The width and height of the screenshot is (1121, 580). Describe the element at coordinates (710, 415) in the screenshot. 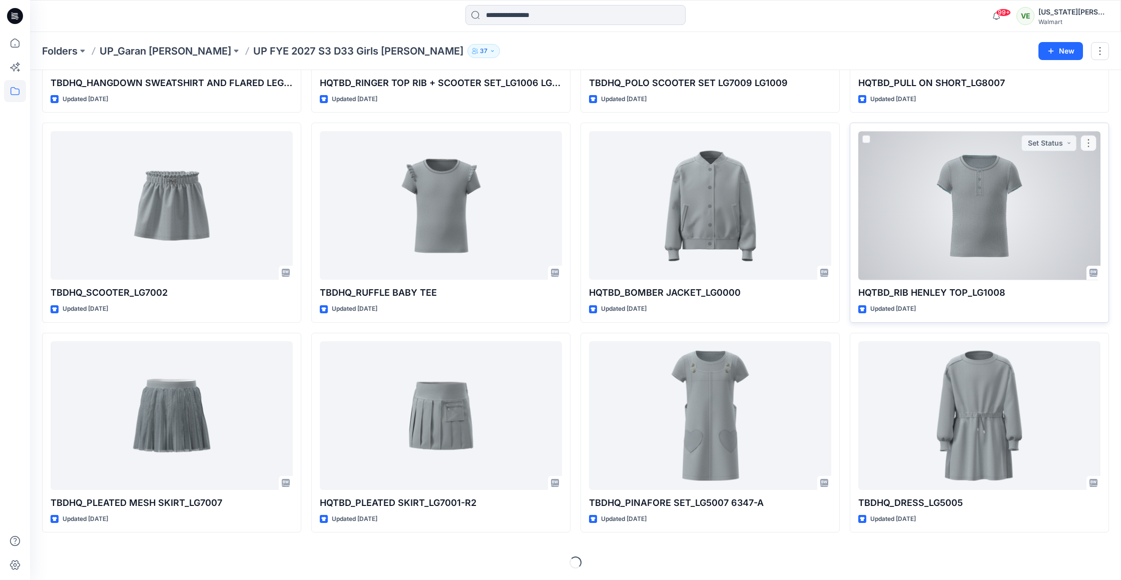

I see `a: TBDHQ_PINAFORE SET_LG5007 6347-A` at that location.